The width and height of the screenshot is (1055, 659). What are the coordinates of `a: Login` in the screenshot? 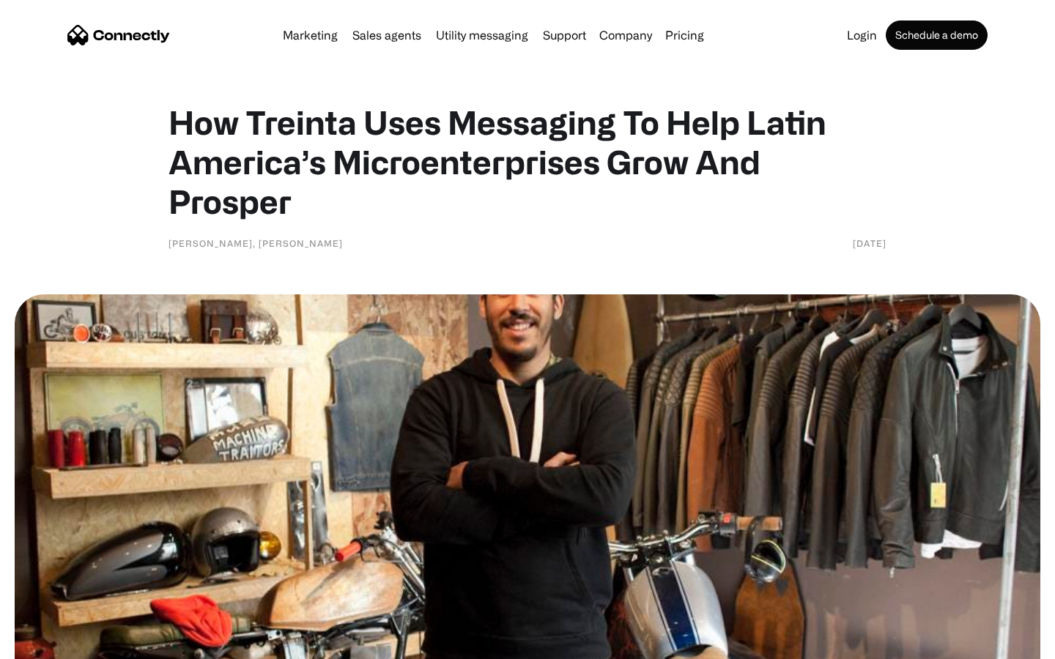 It's located at (861, 35).